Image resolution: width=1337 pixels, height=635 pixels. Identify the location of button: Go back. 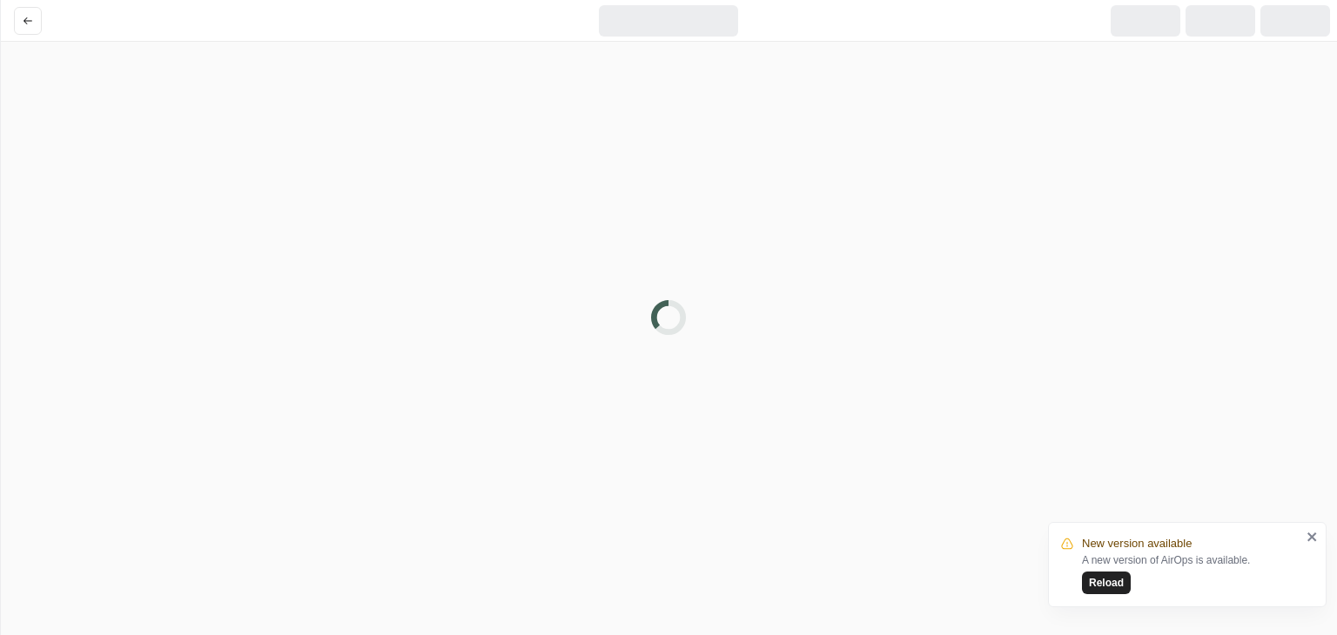
(28, 21).